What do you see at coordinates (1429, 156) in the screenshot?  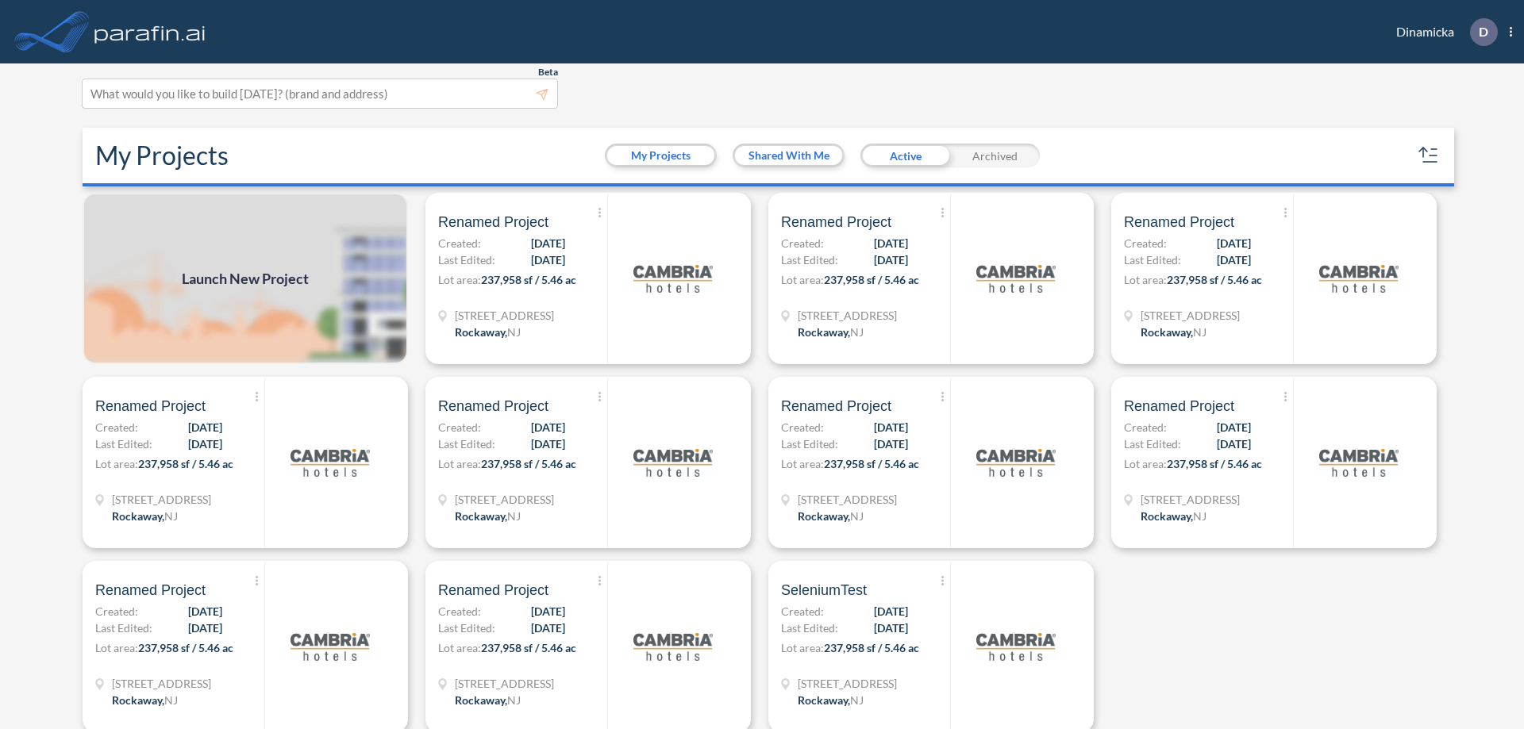 I see `button: sort` at bounding box center [1429, 156].